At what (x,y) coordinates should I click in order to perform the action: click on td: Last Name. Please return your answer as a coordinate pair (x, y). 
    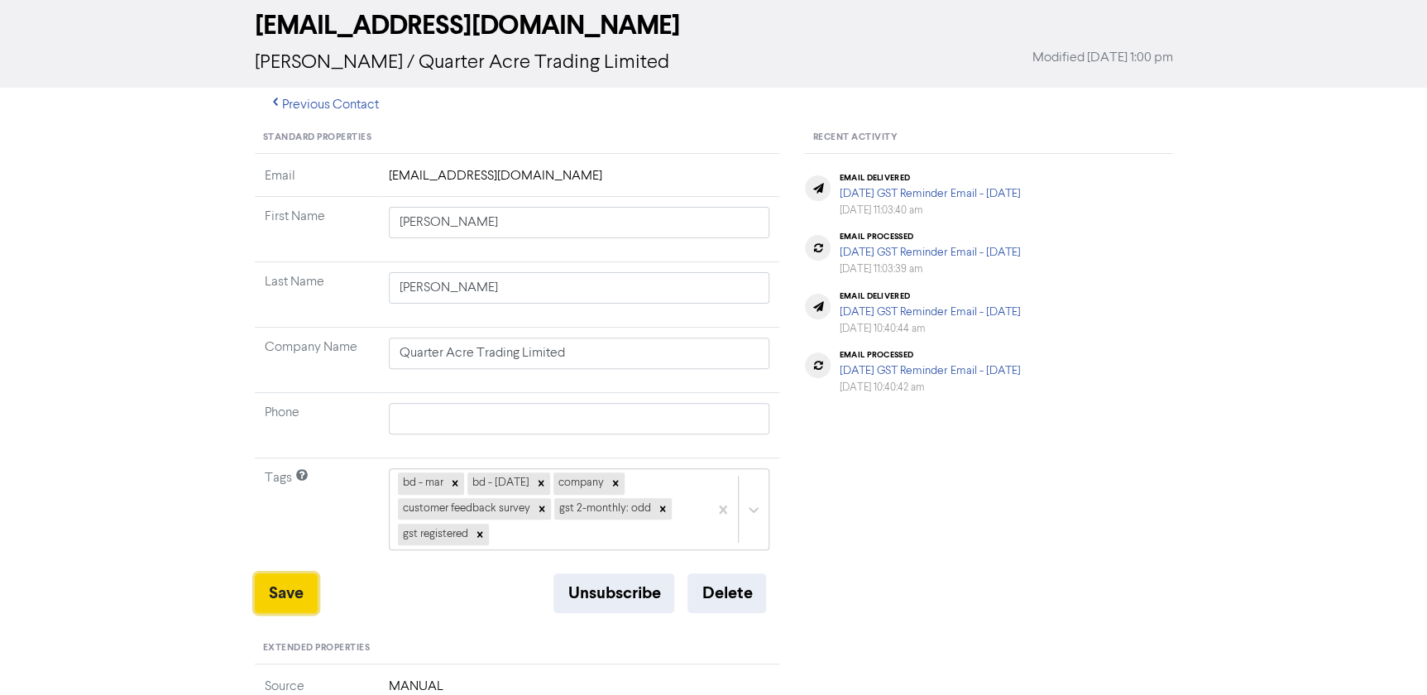
    Looking at the image, I should click on (317, 295).